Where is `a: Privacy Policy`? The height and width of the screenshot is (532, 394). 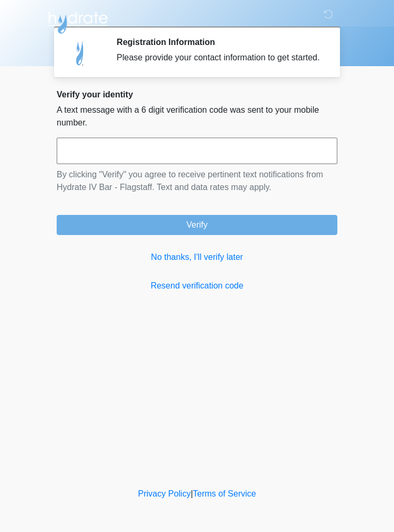 a: Privacy Policy is located at coordinates (165, 494).